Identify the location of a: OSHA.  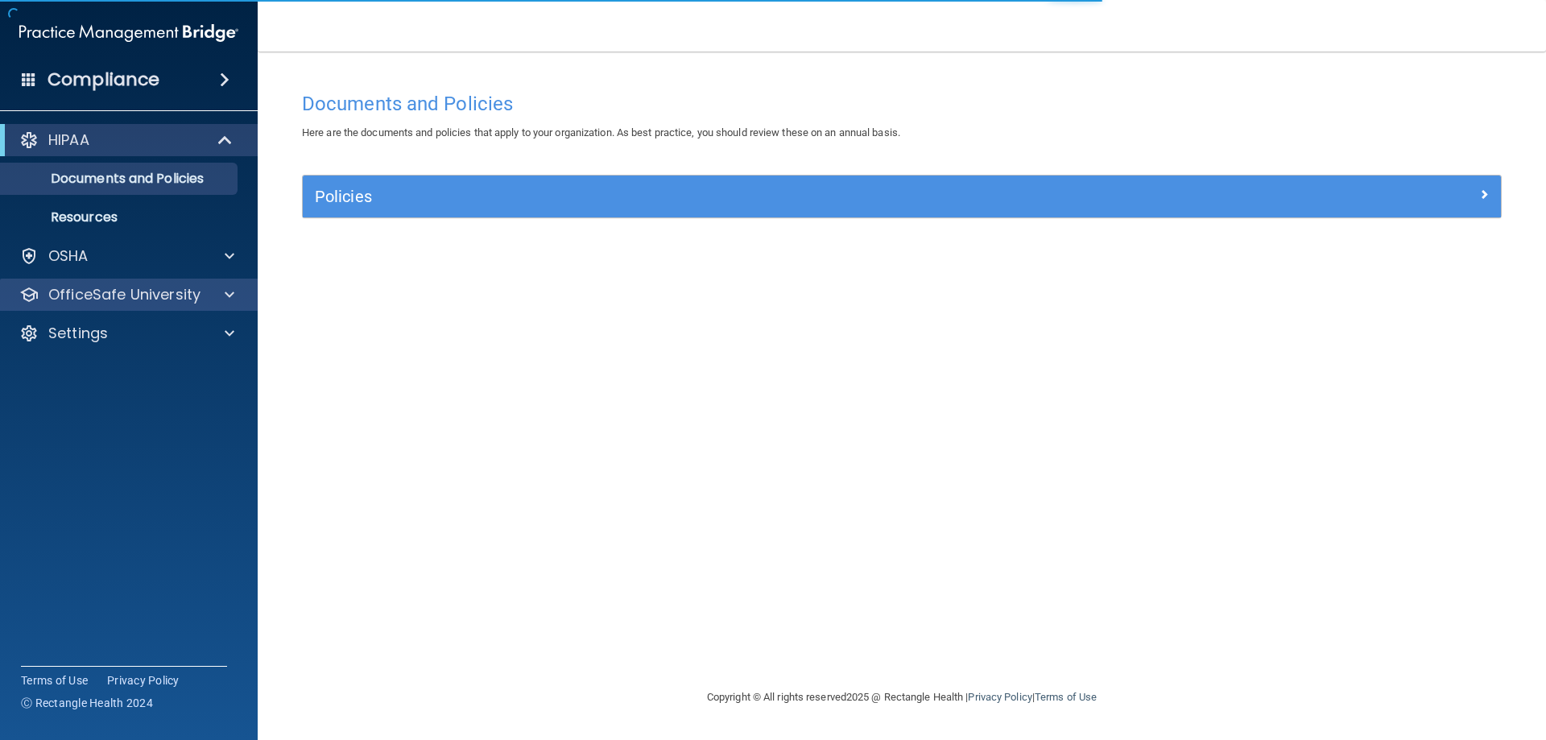
(126, 256).